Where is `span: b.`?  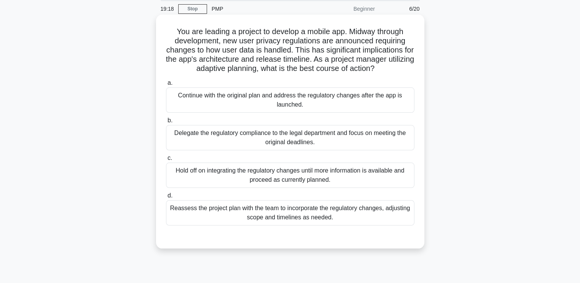
span: b. is located at coordinates (170, 120).